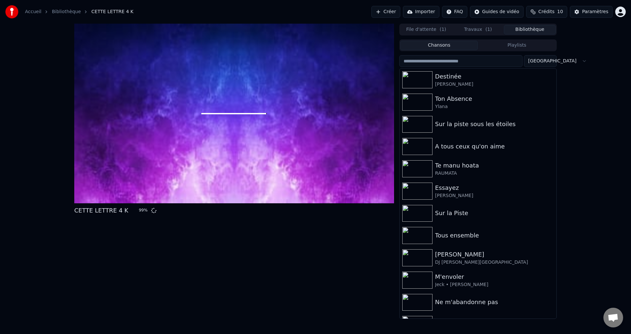 Image resolution: width=631 pixels, height=334 pixels. I want to click on nav: breadcrumb, so click(79, 12).